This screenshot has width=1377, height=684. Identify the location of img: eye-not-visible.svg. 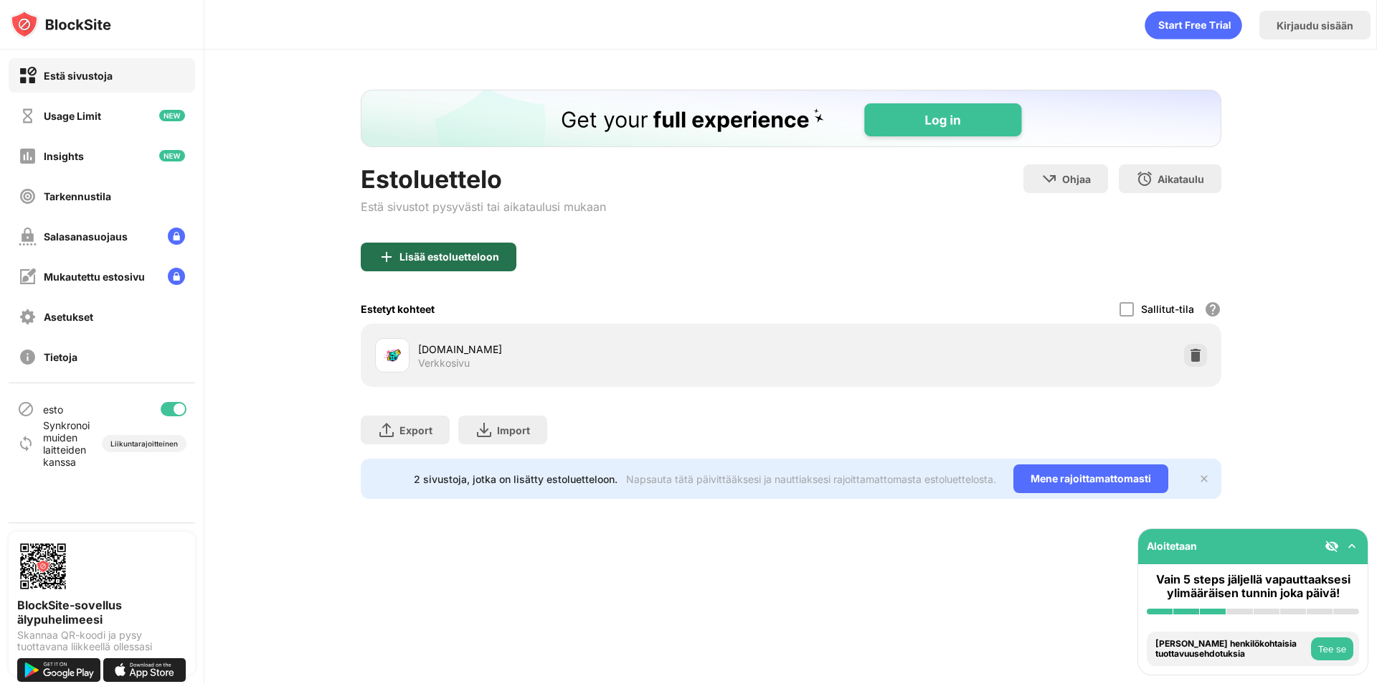
(1332, 546).